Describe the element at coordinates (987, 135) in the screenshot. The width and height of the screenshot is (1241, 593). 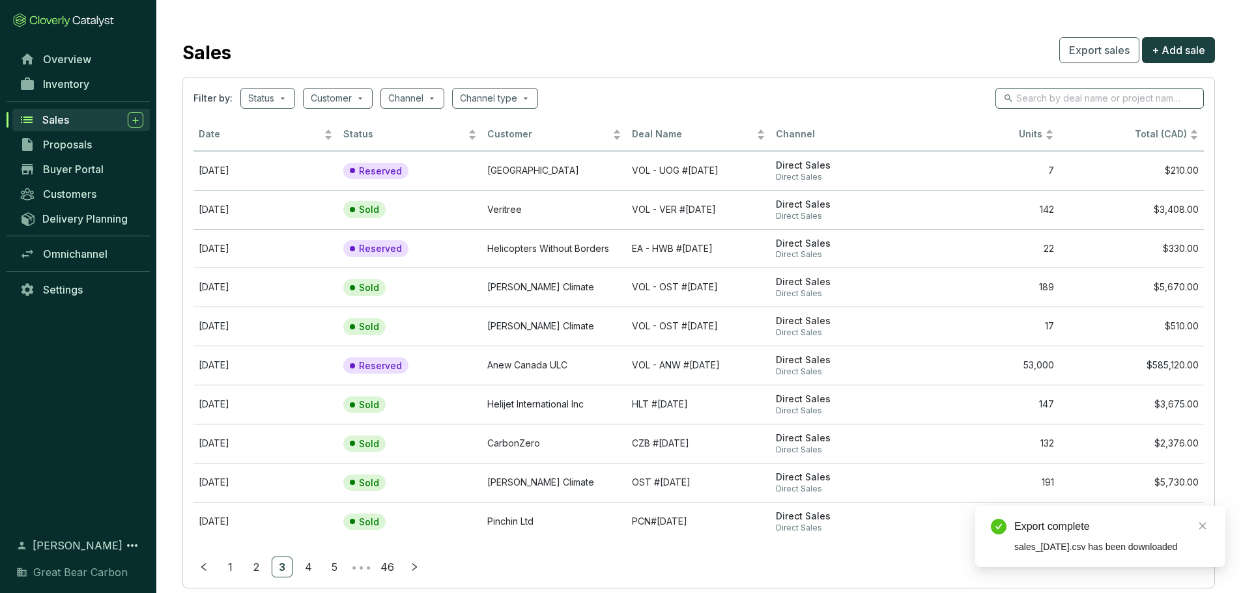
I see `th: Units` at that location.